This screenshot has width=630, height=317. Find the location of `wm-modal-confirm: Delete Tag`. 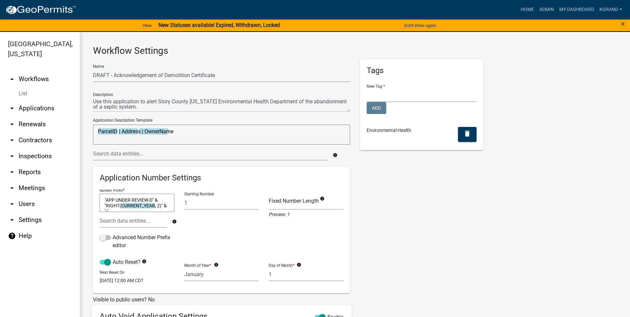

wm-modal-confirm: Delete Tag is located at coordinates (467, 135).